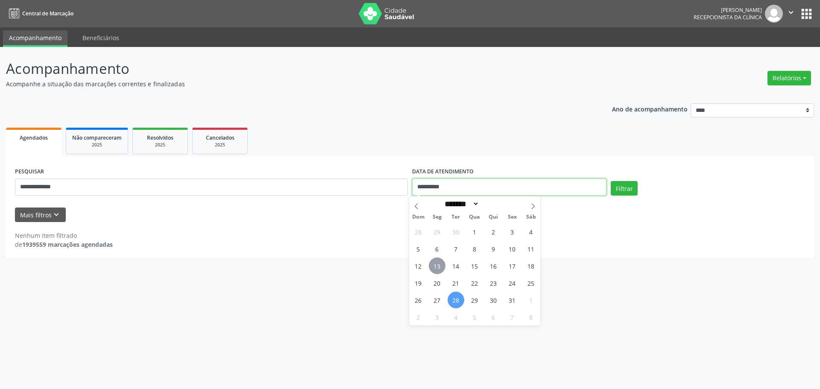  What do you see at coordinates (40, 13) in the screenshot?
I see `a: Central de Marcação` at bounding box center [40, 13].